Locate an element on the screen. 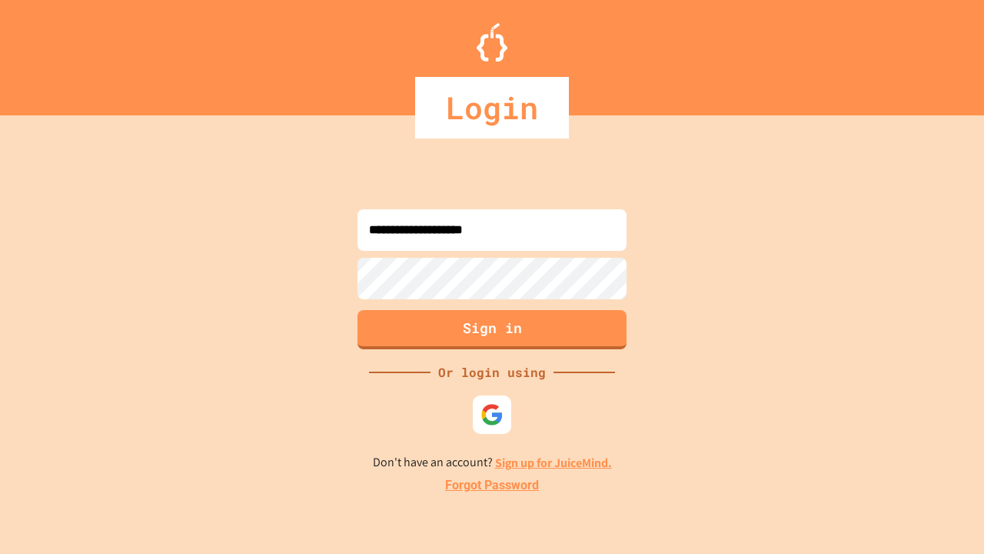 Image resolution: width=984 pixels, height=554 pixels. div: Or login using is located at coordinates (492, 372).